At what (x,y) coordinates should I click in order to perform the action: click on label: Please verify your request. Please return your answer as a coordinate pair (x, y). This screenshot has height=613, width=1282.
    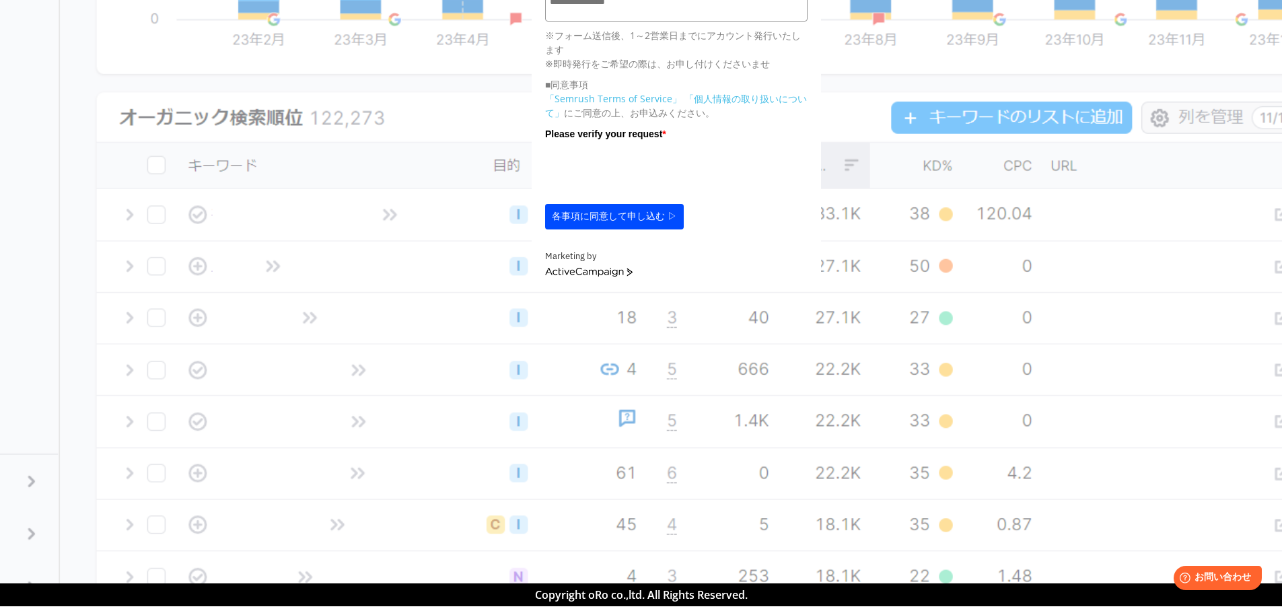
    Looking at the image, I should click on (676, 134).